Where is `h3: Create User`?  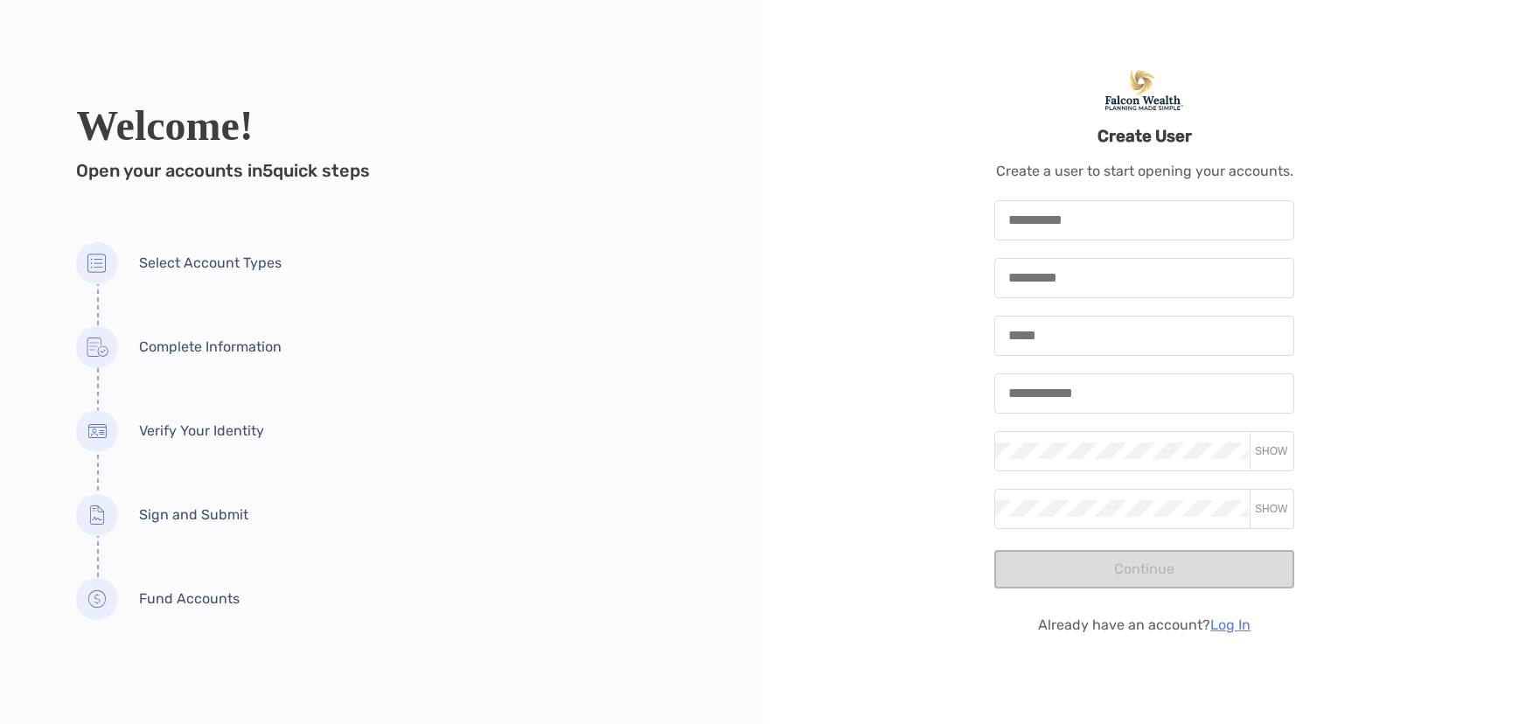
h3: Create User is located at coordinates (1145, 136).